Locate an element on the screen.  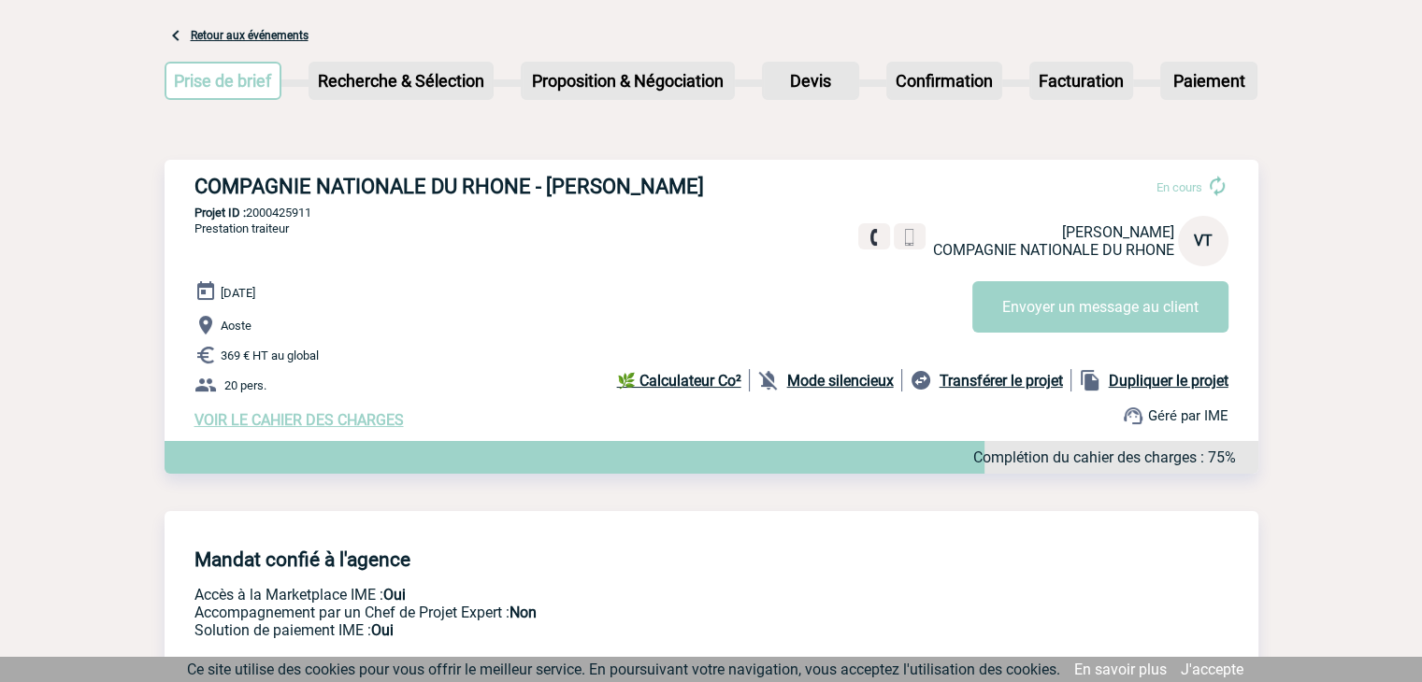
img: portable.png is located at coordinates (910, 237).